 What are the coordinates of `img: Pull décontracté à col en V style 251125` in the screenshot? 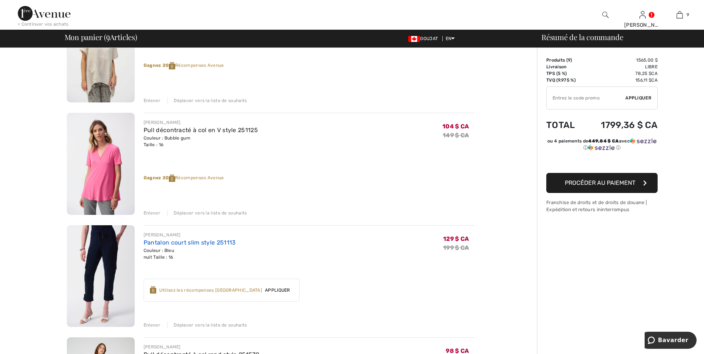 It's located at (101, 164).